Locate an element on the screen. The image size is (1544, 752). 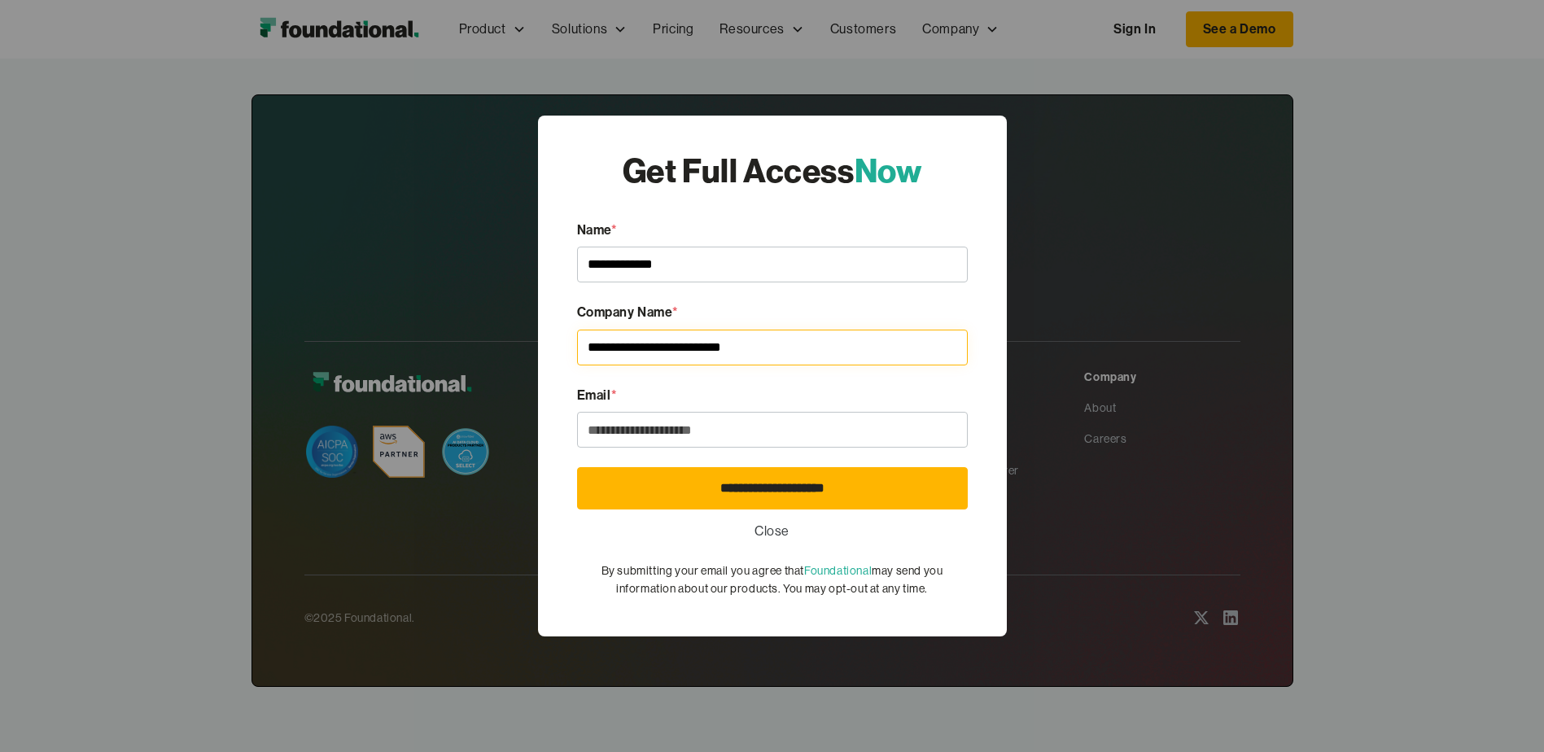
form: Email Form [Query Analysis] is located at coordinates (772, 408).